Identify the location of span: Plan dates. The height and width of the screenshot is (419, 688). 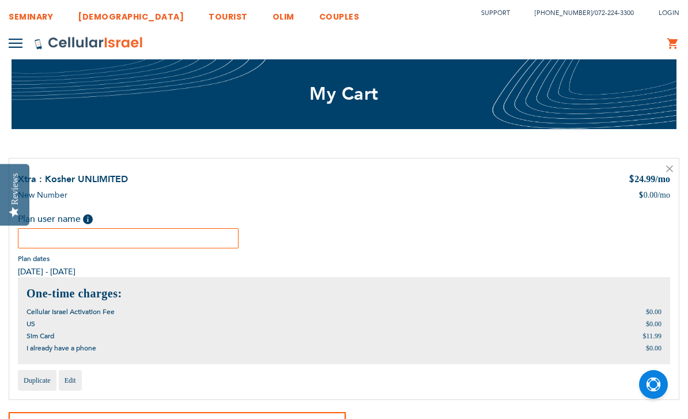
(47, 259).